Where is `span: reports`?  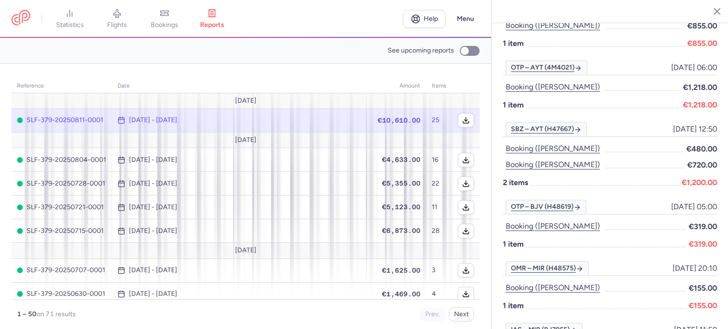 span: reports is located at coordinates (212, 25).